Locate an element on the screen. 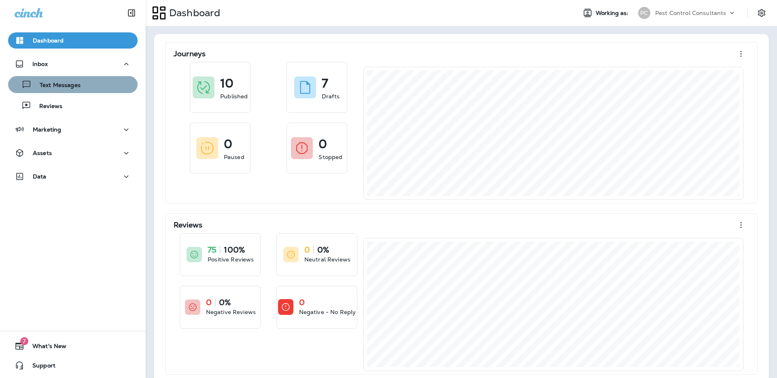 Image resolution: width=777 pixels, height=378 pixels. span: Working as: is located at coordinates (613, 13).